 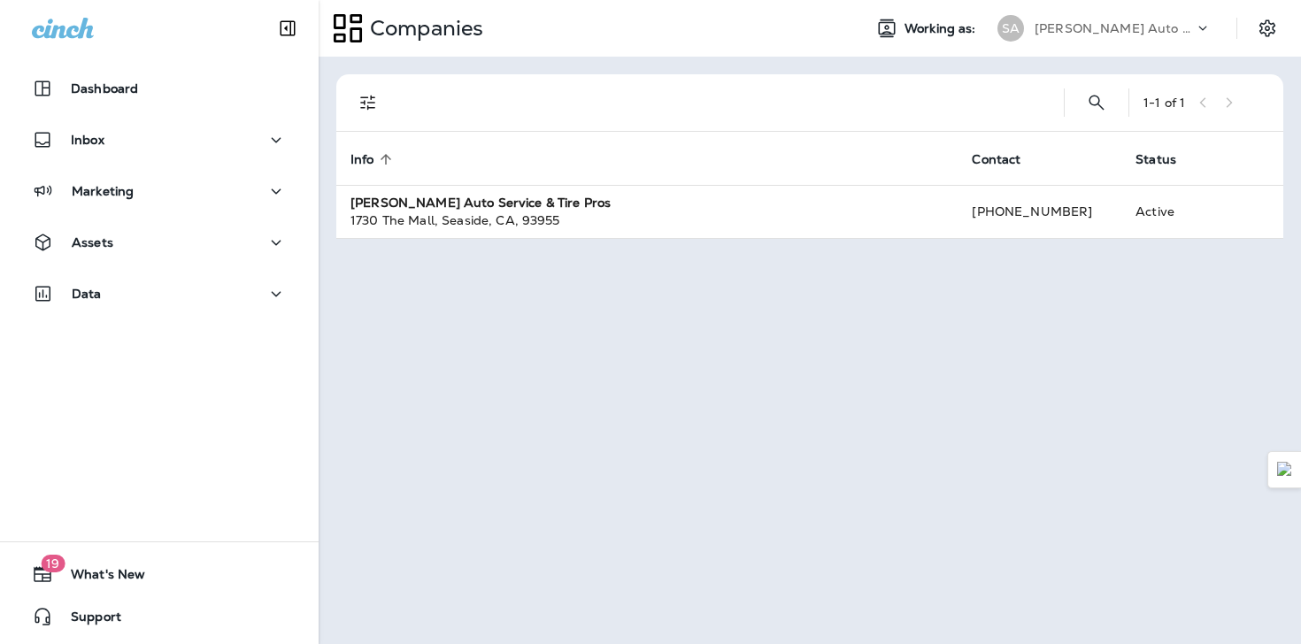 I want to click on button: Search Companies, so click(x=1097, y=103).